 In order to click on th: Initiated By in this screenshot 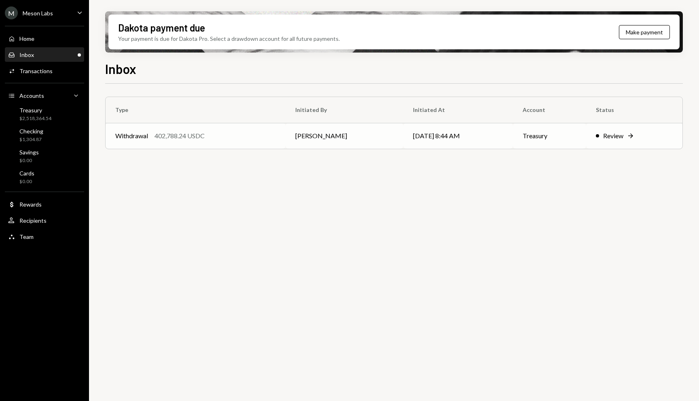, I will do `click(344, 110)`.